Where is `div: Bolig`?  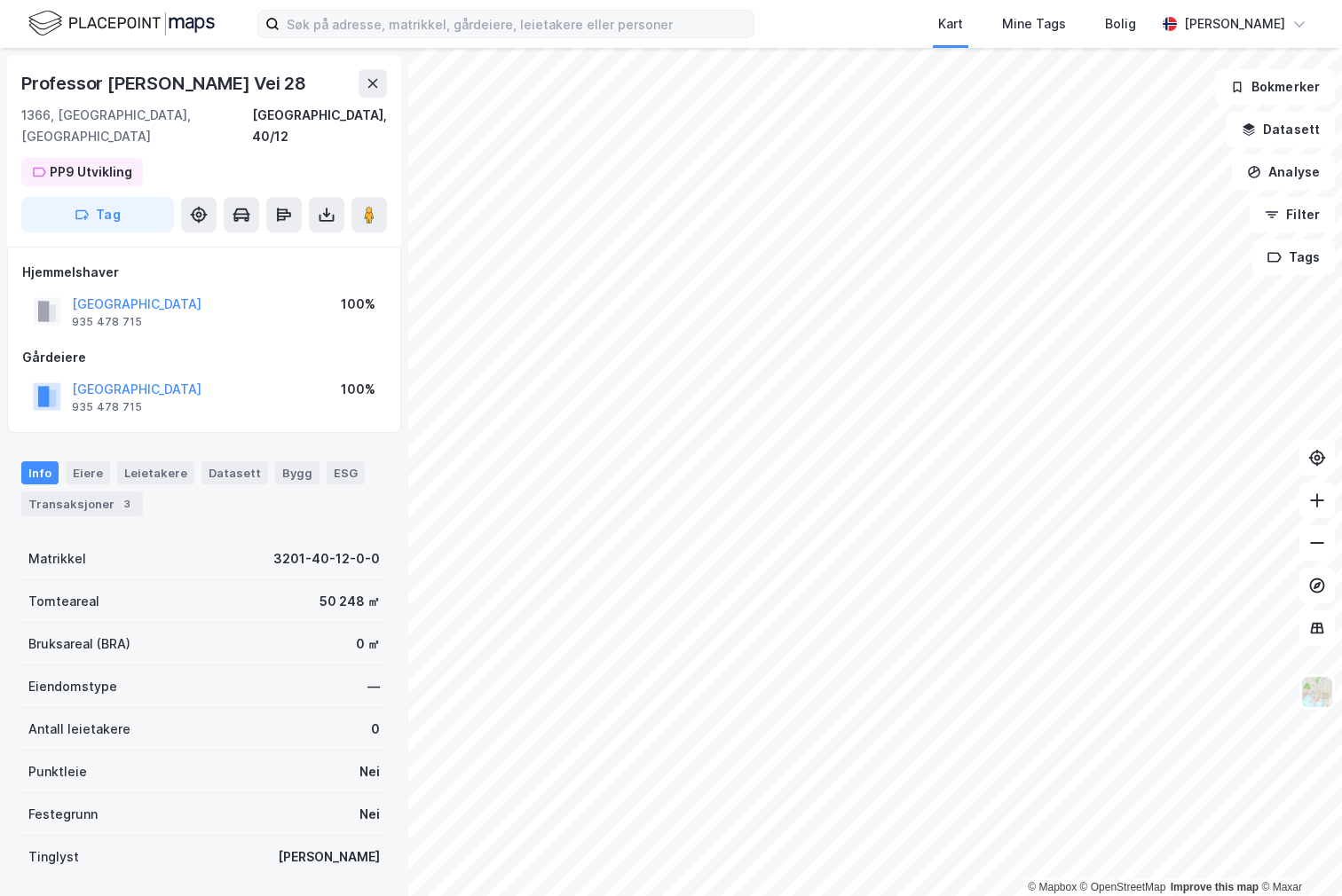
div: Bolig is located at coordinates (1120, 24).